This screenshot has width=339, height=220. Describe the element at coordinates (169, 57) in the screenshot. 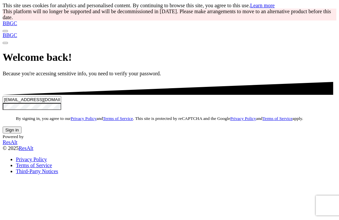

I see `h1: Welcome back!` at that location.